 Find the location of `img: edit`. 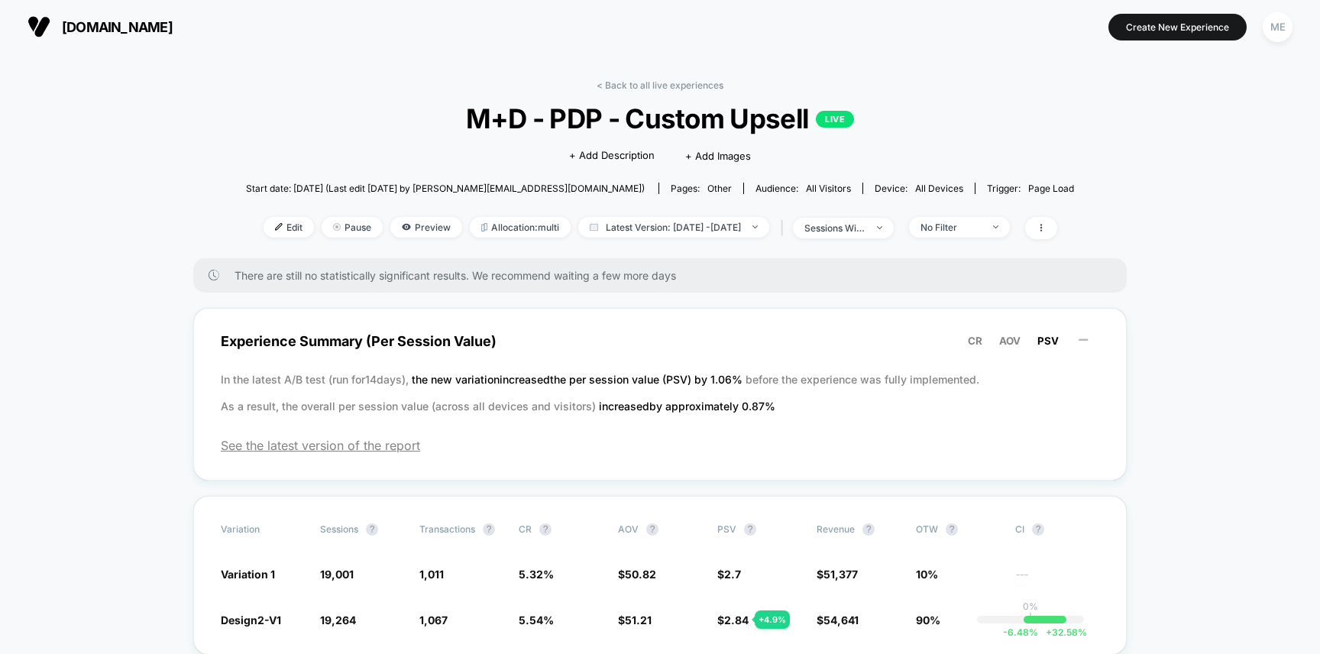

img: edit is located at coordinates (279, 227).